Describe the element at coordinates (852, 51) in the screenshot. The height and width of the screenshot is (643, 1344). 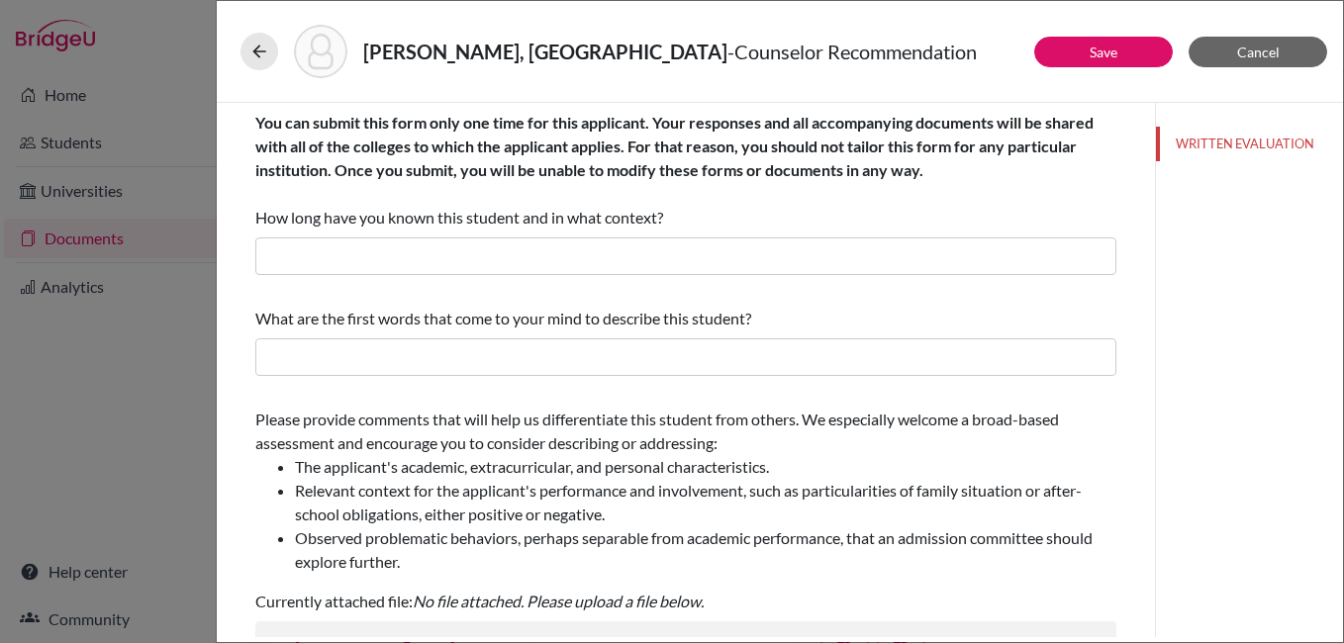
I see `span: - Counselor Recommendation` at that location.